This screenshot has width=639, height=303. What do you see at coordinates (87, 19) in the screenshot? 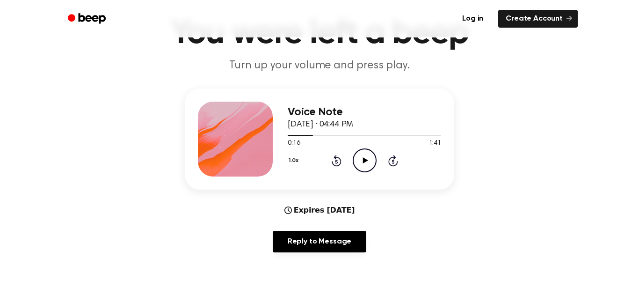
I see `a: Beep` at bounding box center [87, 19].